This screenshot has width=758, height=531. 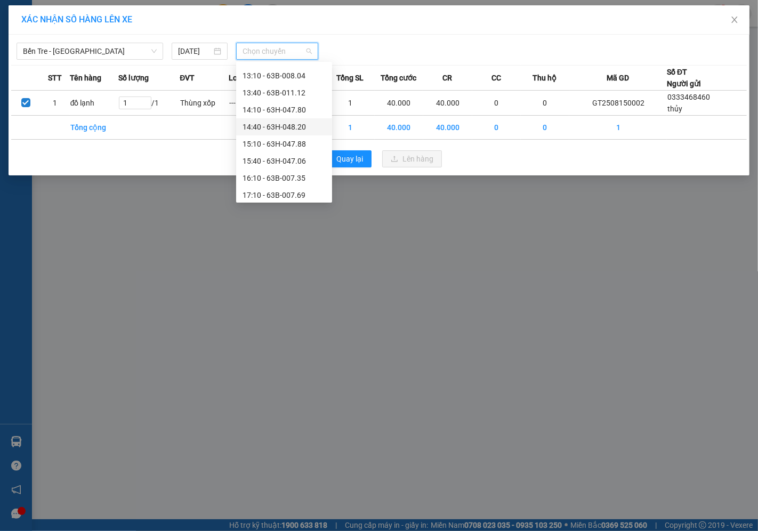 I want to click on div: 14:40 - 63H-048.20, so click(x=284, y=127).